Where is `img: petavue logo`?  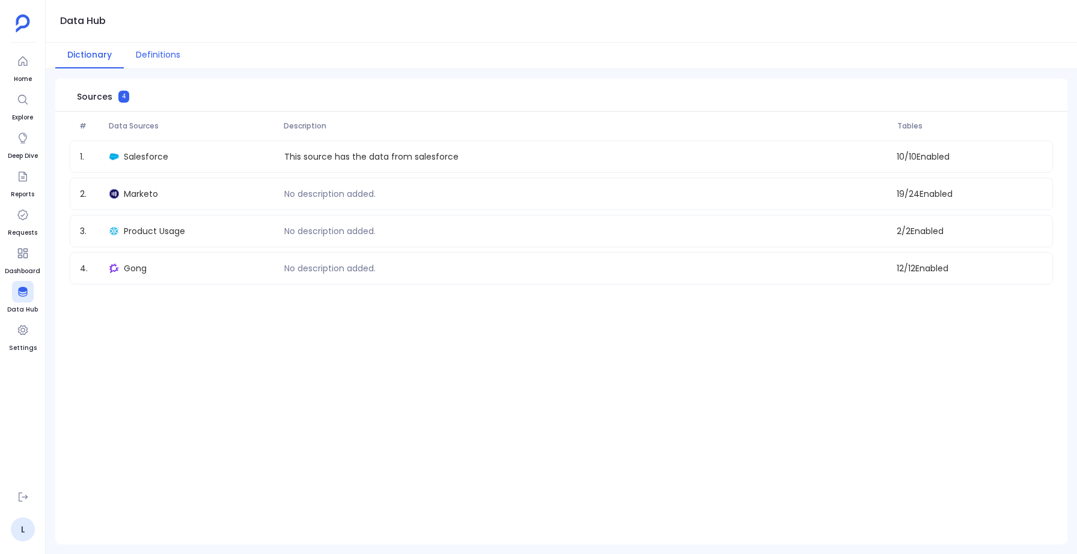
img: petavue logo is located at coordinates (23, 23).